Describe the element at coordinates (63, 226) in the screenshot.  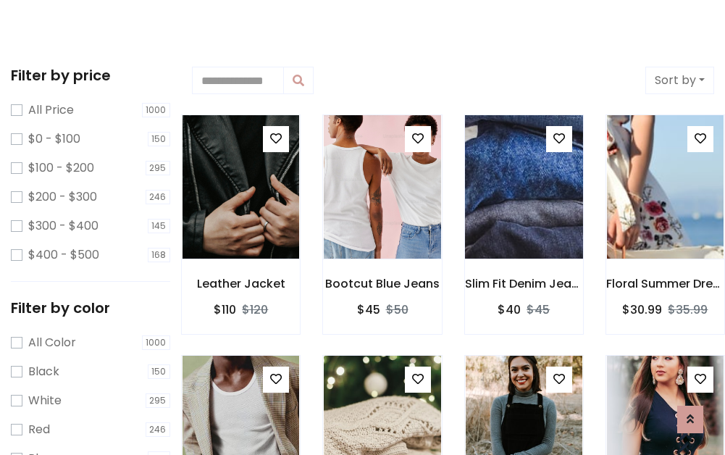
I see `label: $300 - $400` at that location.